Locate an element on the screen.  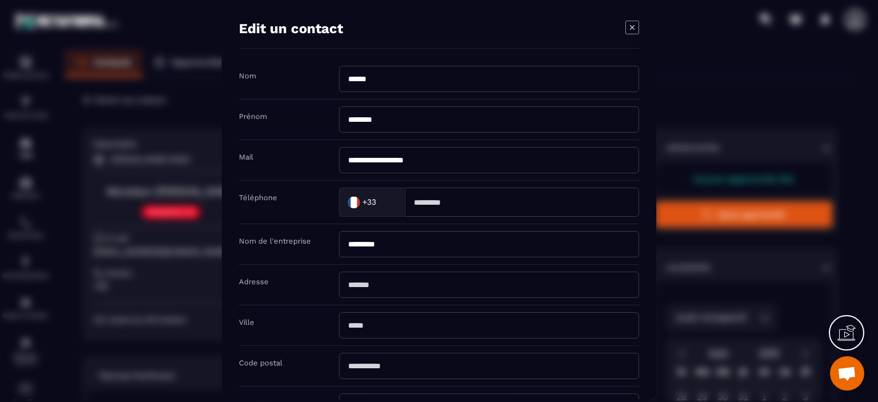
label: Mail is located at coordinates (246, 156).